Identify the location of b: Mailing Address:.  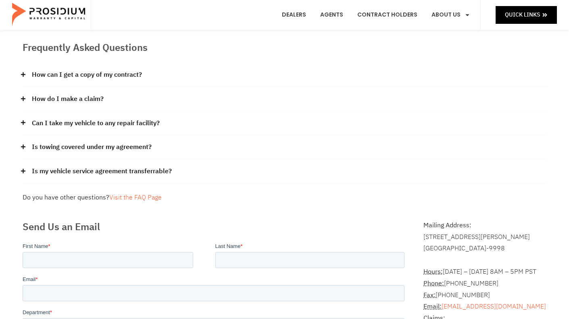
(447, 225).